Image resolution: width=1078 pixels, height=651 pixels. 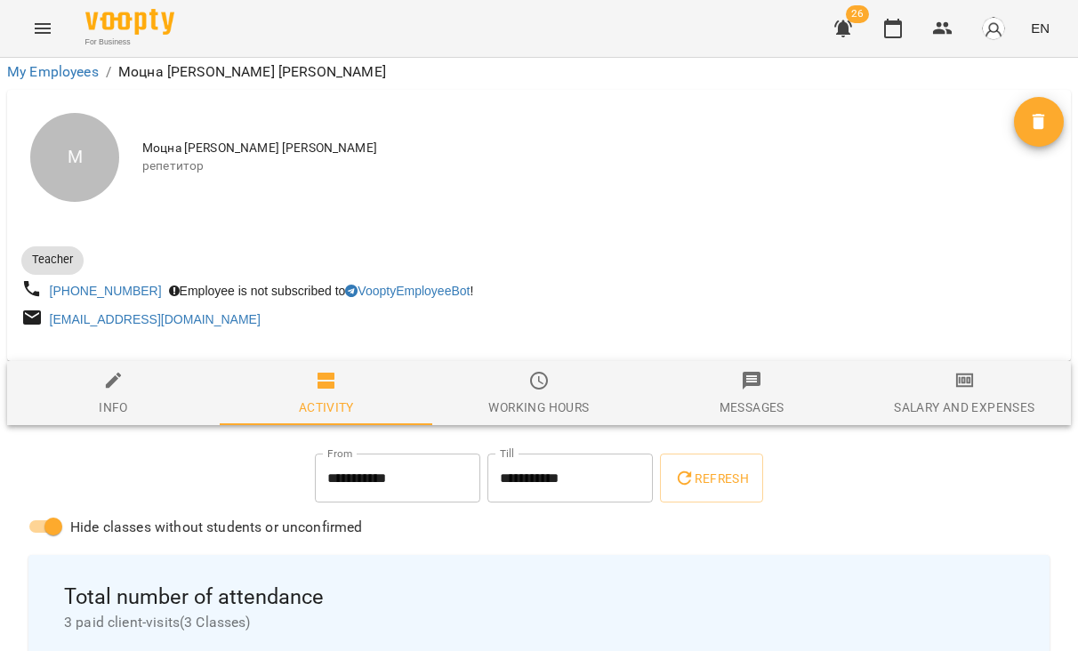 I want to click on div: Salary and Expenses, so click(x=964, y=407).